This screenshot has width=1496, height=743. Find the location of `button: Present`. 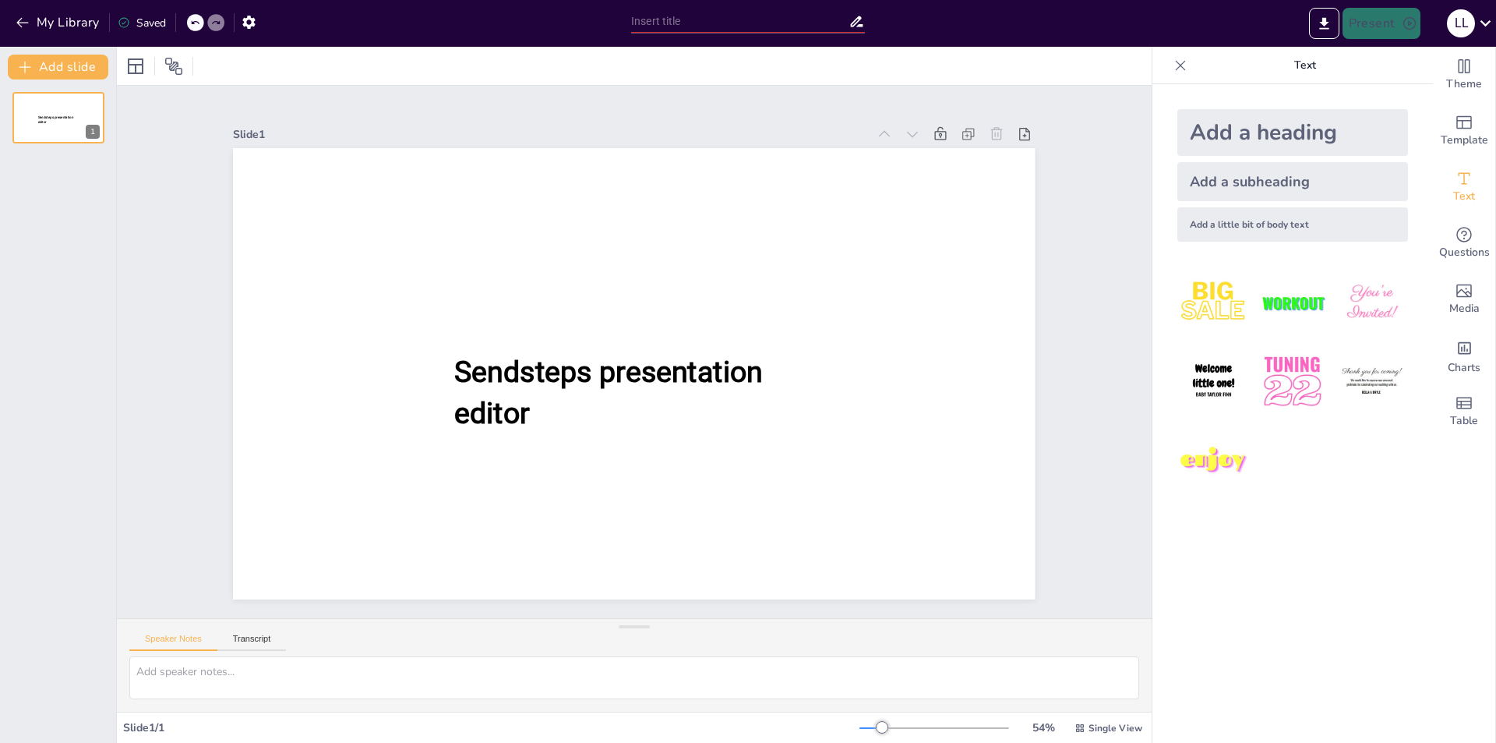

button: Present is located at coordinates (1382, 23).